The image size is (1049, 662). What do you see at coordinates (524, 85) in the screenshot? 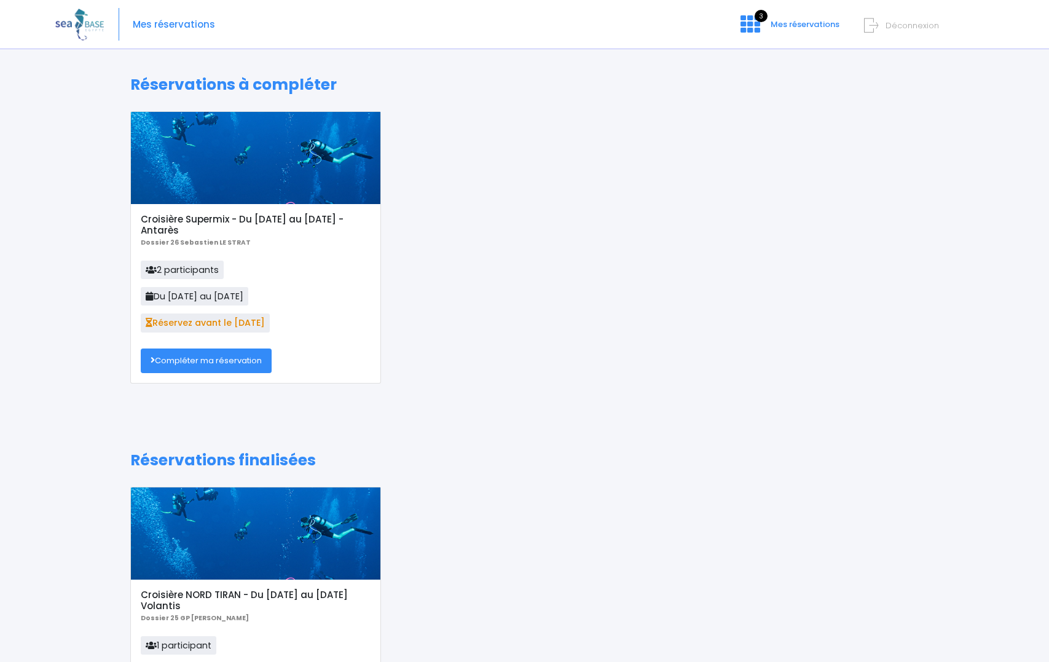
I see `h1: Réservations à compléter` at bounding box center [524, 85].